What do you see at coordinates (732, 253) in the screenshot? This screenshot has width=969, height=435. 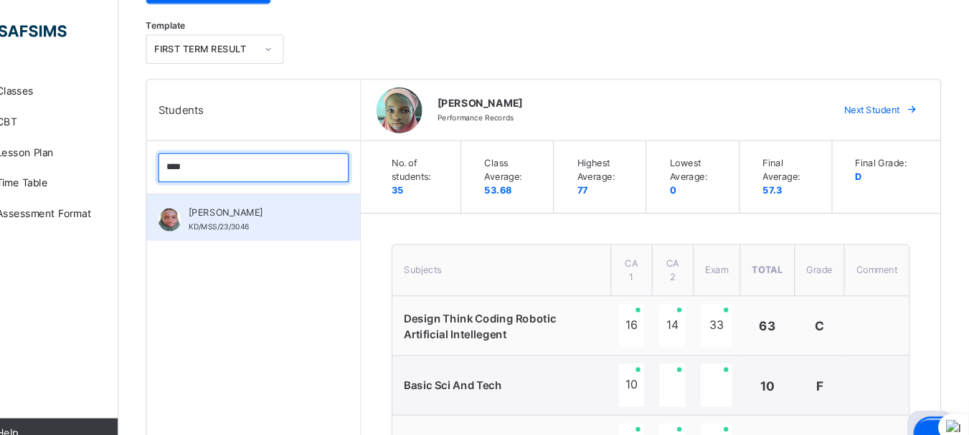 I see `th: Exam` at bounding box center [732, 253].